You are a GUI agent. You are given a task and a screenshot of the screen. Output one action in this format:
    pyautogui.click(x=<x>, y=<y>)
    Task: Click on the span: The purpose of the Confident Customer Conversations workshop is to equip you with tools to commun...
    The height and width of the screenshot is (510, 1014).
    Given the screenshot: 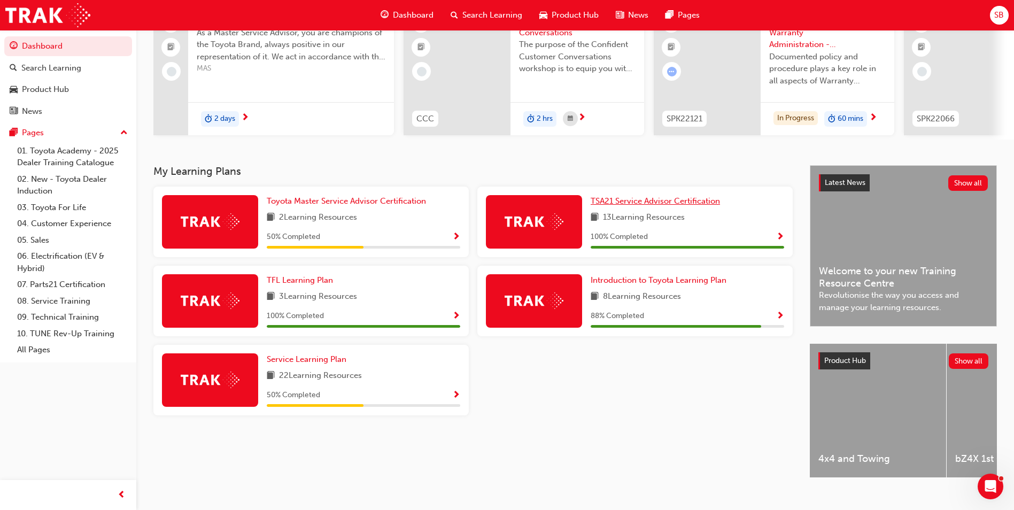 What is the action you would take?
    pyautogui.click(x=578, y=57)
    